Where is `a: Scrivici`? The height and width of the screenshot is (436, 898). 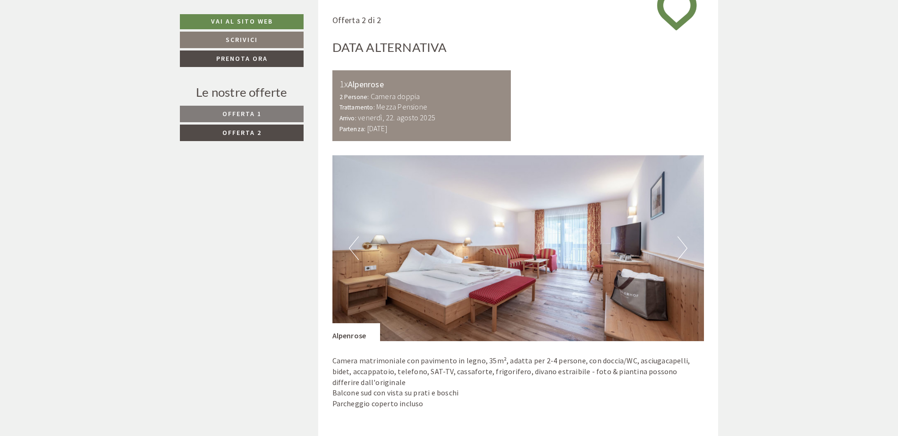
a: Scrivici is located at coordinates (242, 40).